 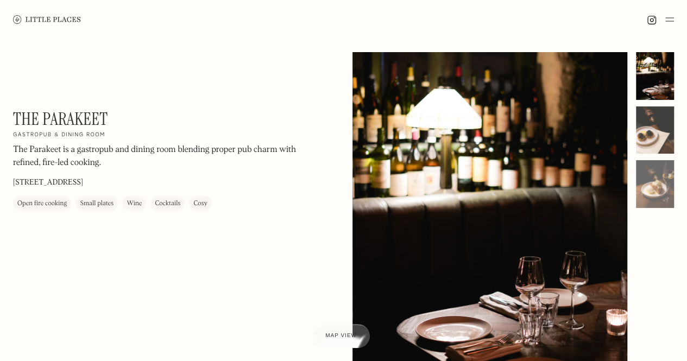 I want to click on div: Small plates, so click(x=97, y=204).